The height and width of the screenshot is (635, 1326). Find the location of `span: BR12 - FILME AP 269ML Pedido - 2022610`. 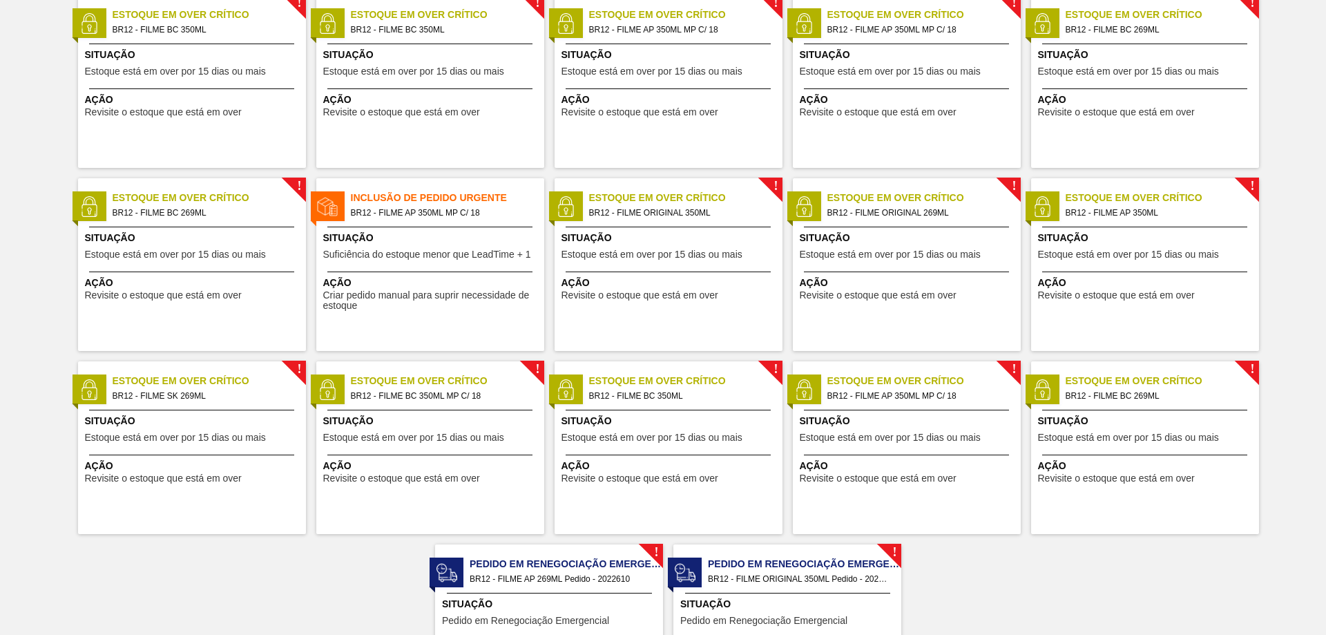

span: BR12 - FILME AP 269ML Pedido - 2022610 is located at coordinates (561, 579).